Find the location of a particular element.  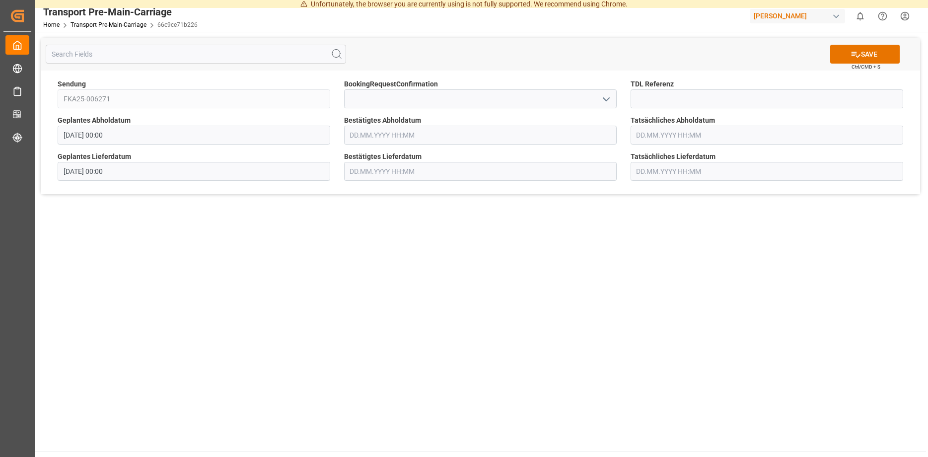

input: Search Fields is located at coordinates (196, 54).